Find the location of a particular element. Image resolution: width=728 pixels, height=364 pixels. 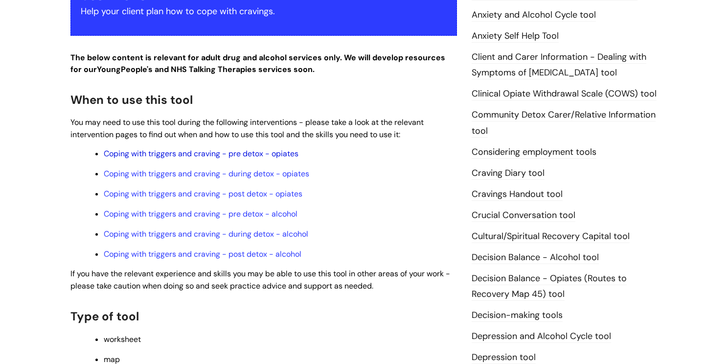

a: Coping with triggers and craving - during detox - alcohol is located at coordinates (206, 234).